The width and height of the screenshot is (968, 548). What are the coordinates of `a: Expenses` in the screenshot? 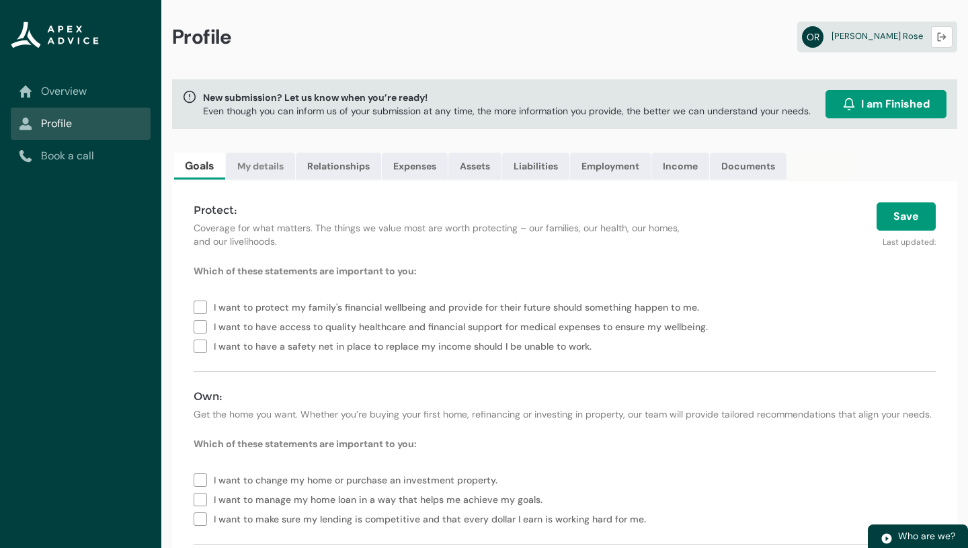 It's located at (415, 166).